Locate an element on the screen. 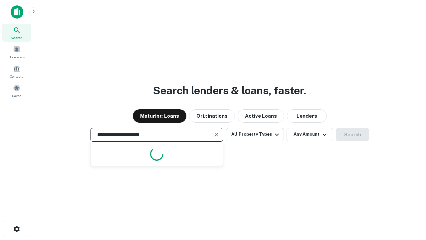 Image resolution: width=426 pixels, height=240 pixels. a: Search is located at coordinates (17, 33).